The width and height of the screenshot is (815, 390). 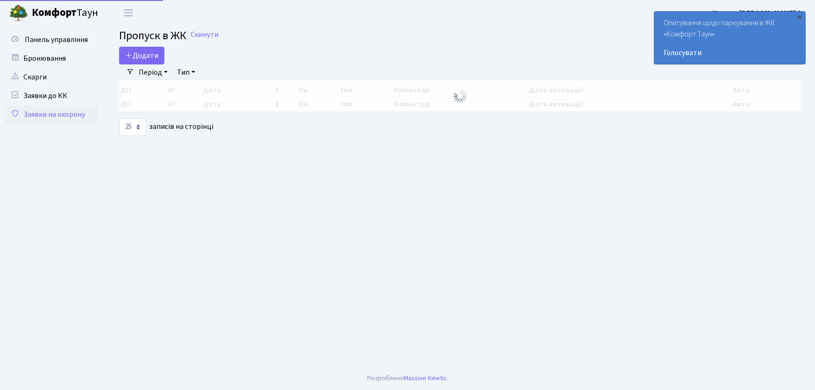 I want to click on a: Додати, so click(x=141, y=56).